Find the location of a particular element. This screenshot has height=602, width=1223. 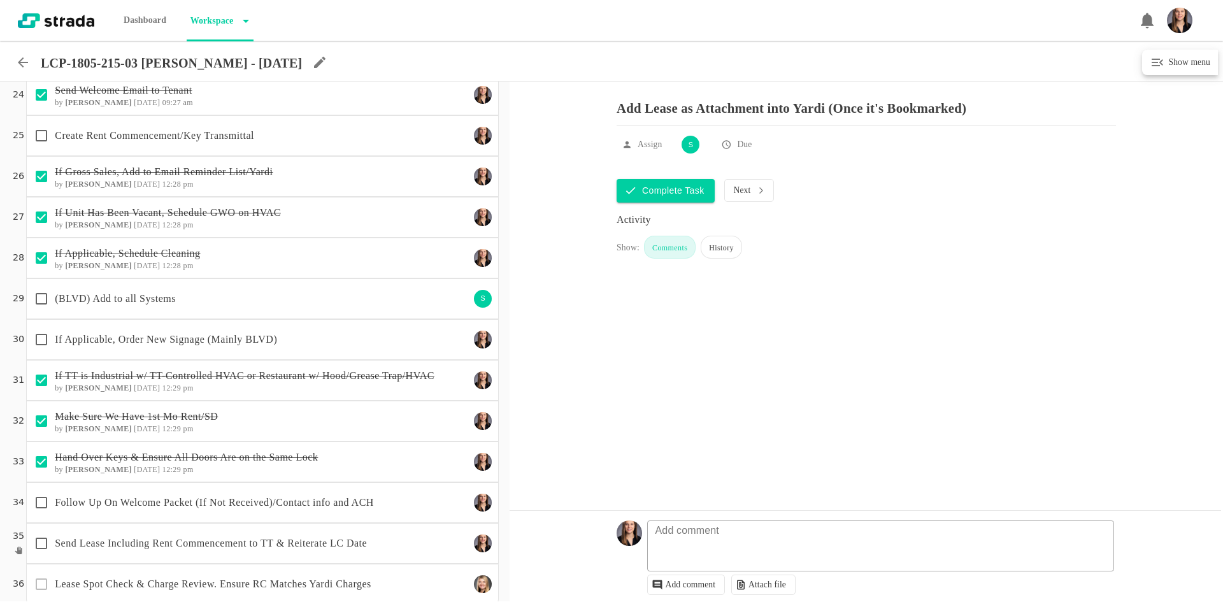

h6: Show menu is located at coordinates (1187, 62).